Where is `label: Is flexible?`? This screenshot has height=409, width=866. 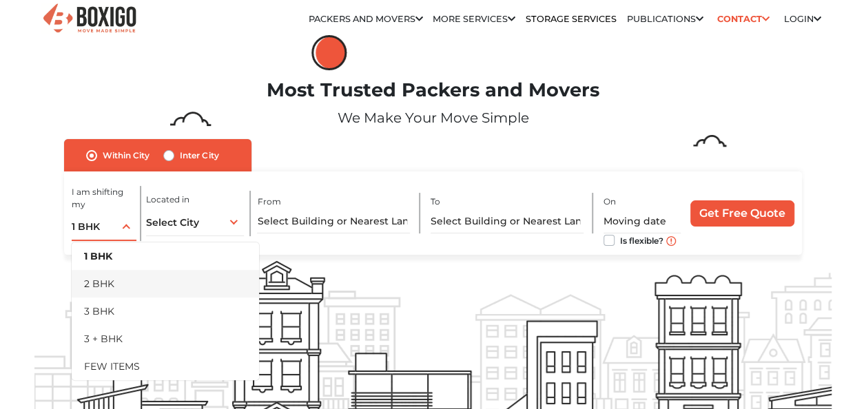
label: Is flexible? is located at coordinates (642, 239).